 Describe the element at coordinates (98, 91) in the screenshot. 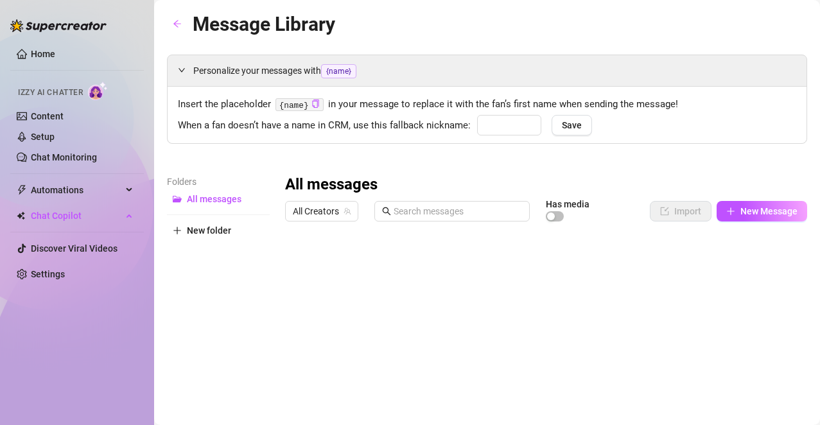

I see `img: AI Chatter` at that location.